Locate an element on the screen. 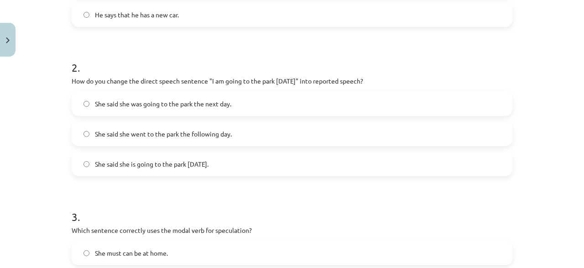  img: icon-close-lesson-0947bae3869378f0d4975bcd49f059093ad1ed9edebbc8119c70593378902aed.svg is located at coordinates (8, 40).